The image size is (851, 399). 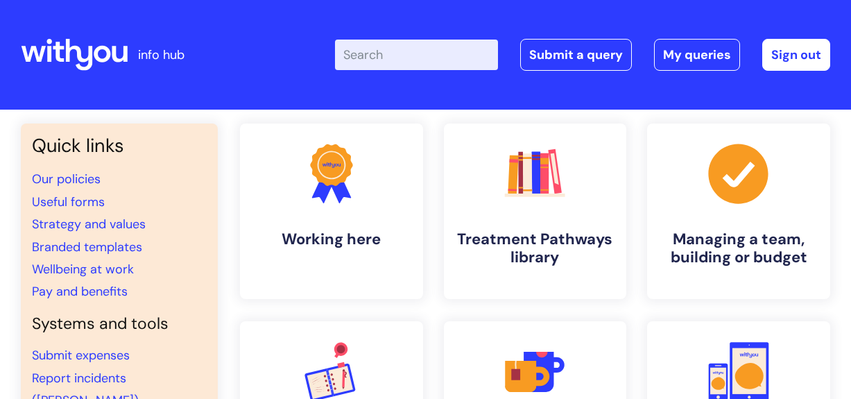 What do you see at coordinates (739, 211) in the screenshot?
I see `a: Managing a team, building or budget` at bounding box center [739, 211].